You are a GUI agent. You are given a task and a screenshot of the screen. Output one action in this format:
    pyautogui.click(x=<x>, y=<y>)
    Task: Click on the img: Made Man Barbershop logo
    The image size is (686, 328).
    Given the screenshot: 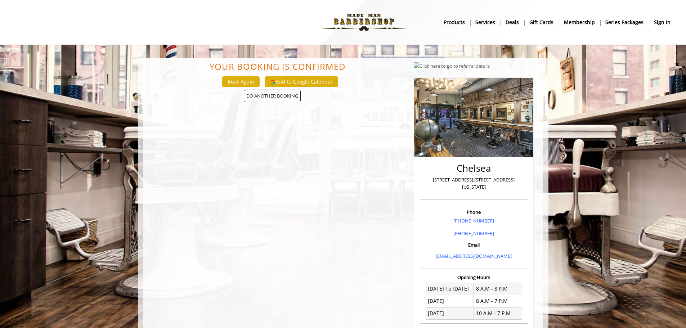 What is the action you would take?
    pyautogui.click(x=364, y=22)
    